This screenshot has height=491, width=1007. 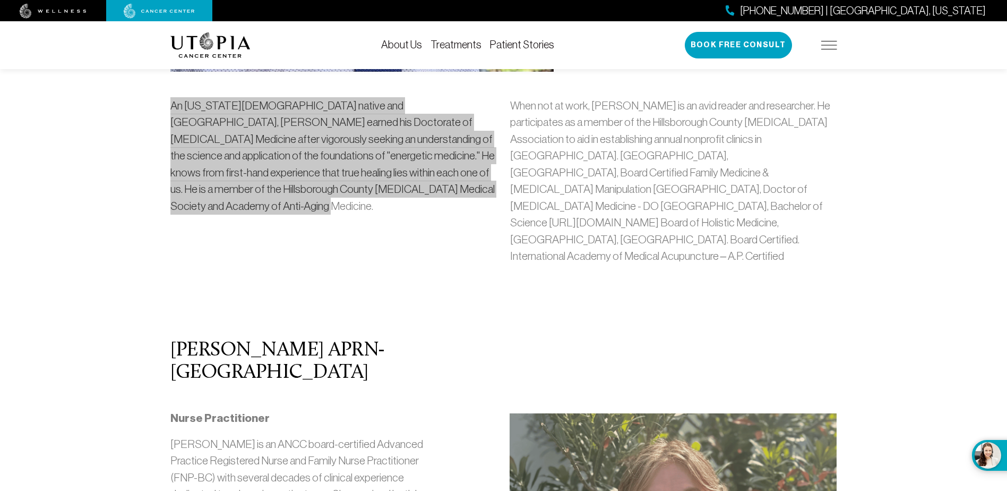 I want to click on a: About Us, so click(x=401, y=45).